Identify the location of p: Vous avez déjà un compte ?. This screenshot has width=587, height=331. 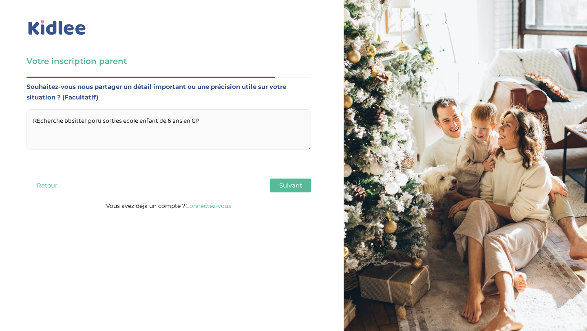
(169, 206).